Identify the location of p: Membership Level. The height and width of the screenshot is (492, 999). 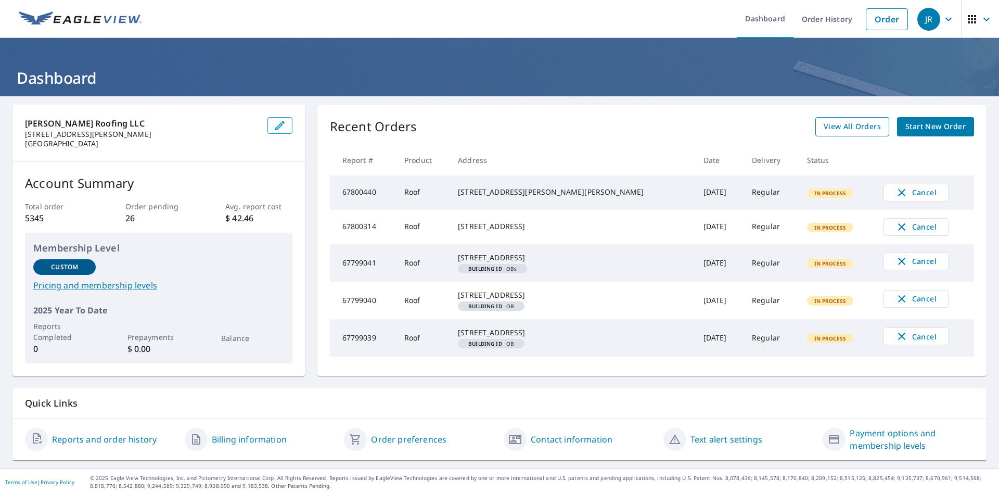
(159, 248).